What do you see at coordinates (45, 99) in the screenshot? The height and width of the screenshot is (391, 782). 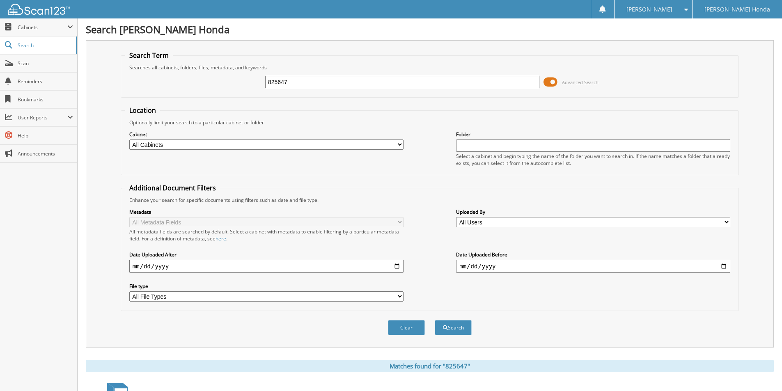 I see `span: Bookmarks` at bounding box center [45, 99].